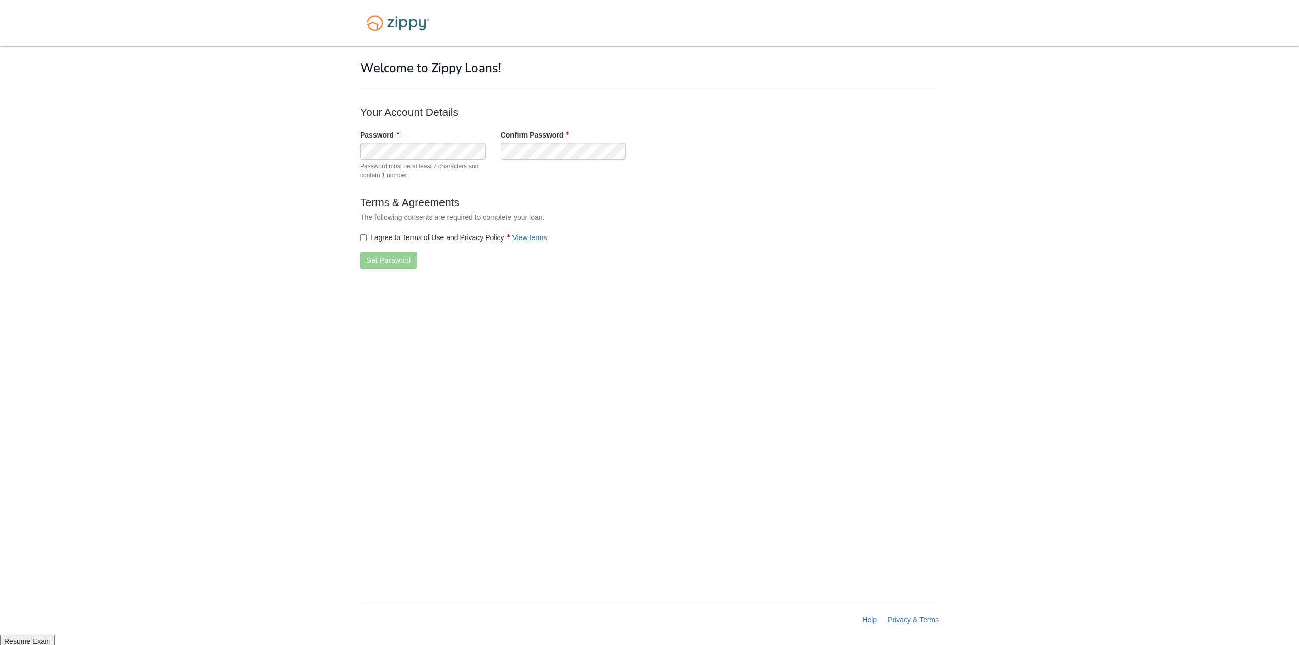 The height and width of the screenshot is (645, 1299). I want to click on label: I agree to Terms of Use and Privacy Policy, so click(454, 238).